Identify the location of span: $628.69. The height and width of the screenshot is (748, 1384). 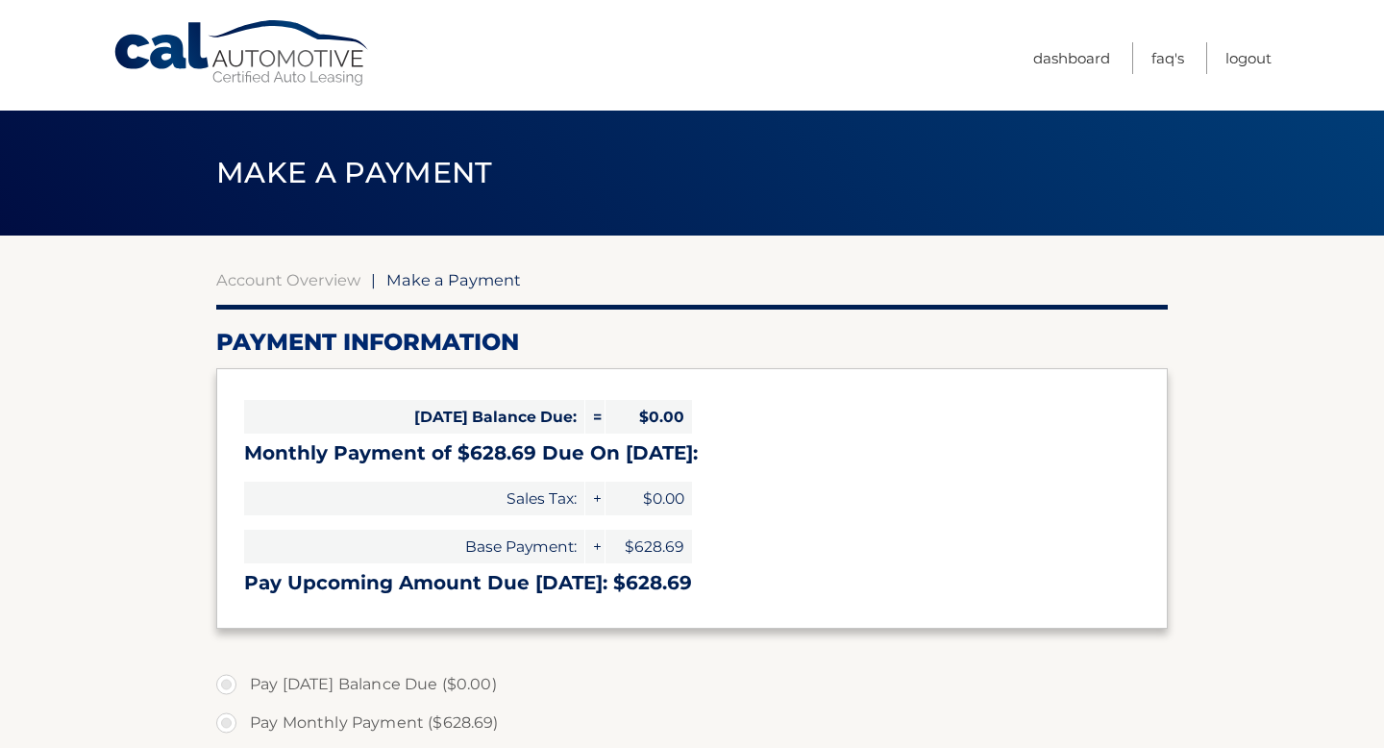
(649, 546).